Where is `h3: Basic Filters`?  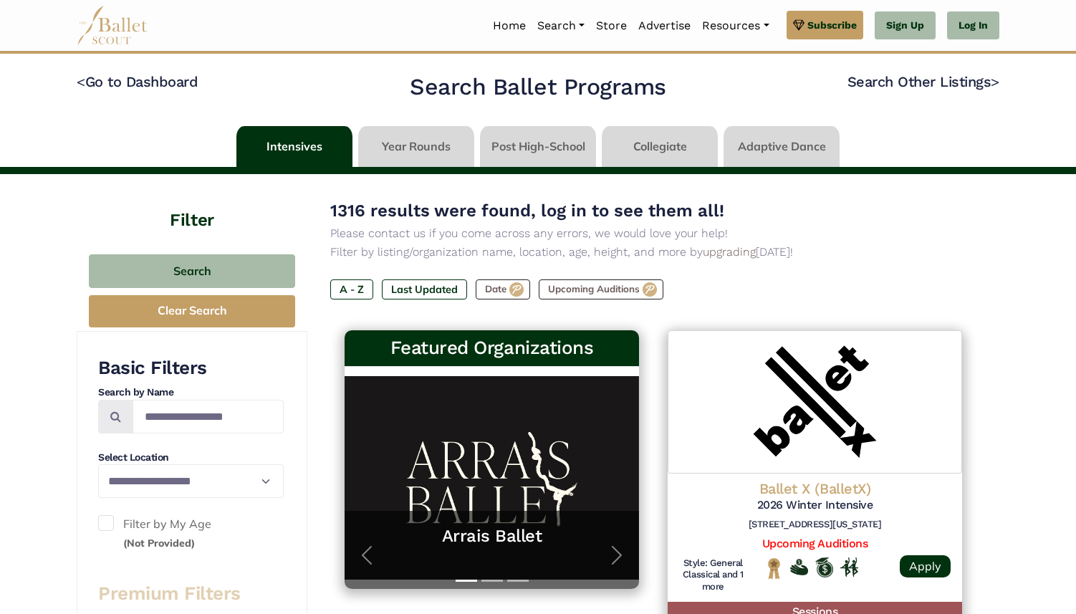
h3: Basic Filters is located at coordinates (191, 368).